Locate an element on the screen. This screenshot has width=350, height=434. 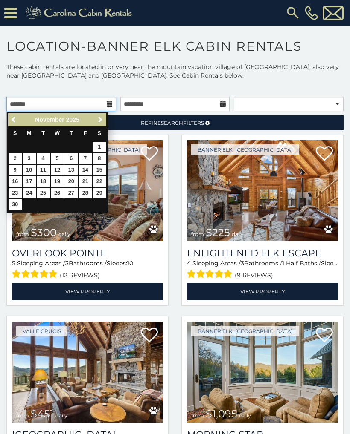
a: 17 is located at coordinates (29, 182).